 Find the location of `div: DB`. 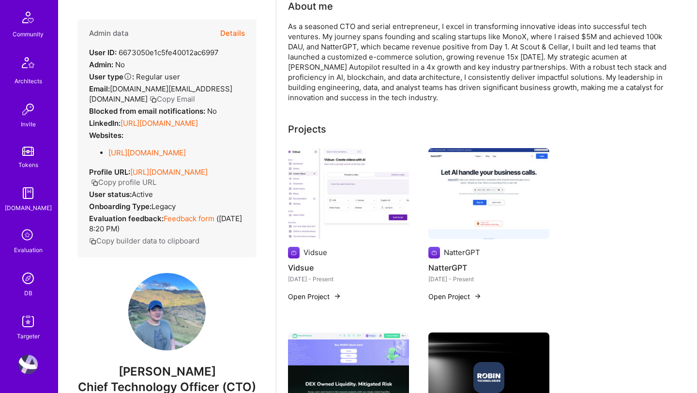

div: DB is located at coordinates (28, 293).